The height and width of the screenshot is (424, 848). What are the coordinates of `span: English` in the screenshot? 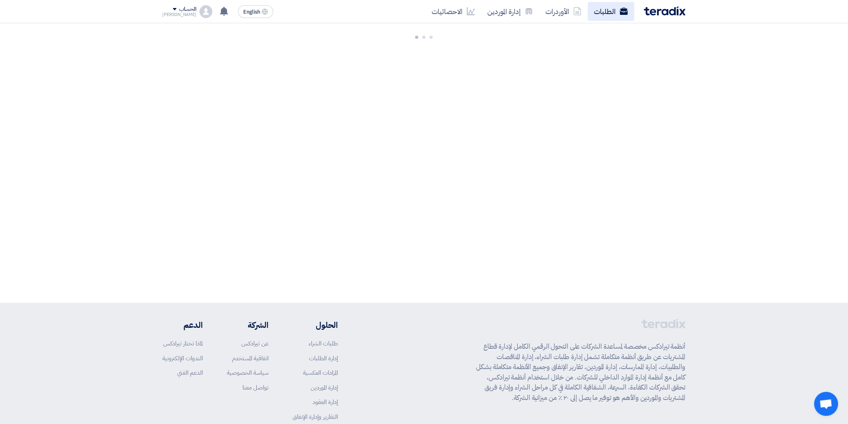 It's located at (252, 12).